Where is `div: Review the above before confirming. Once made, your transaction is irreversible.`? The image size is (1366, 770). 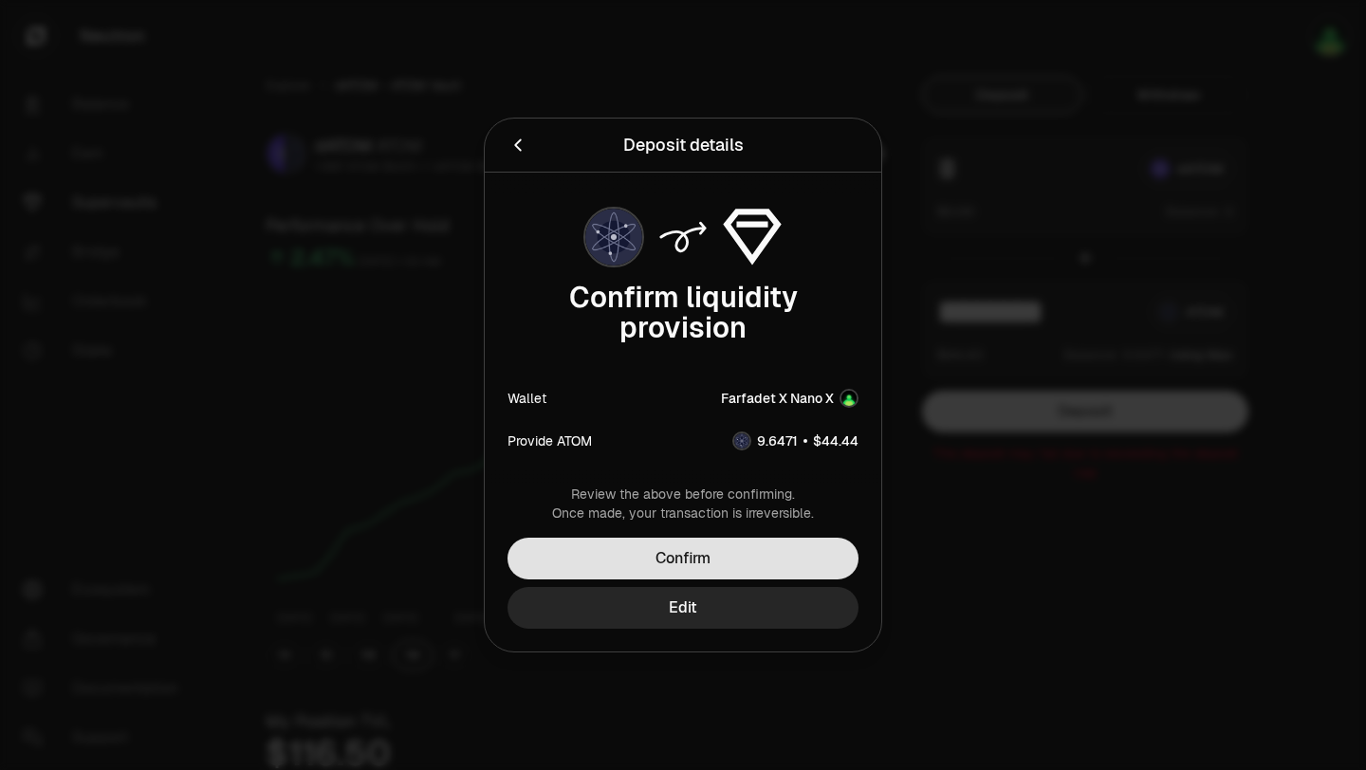
div: Review the above before confirming. Once made, your transaction is irreversible. is located at coordinates (683, 504).